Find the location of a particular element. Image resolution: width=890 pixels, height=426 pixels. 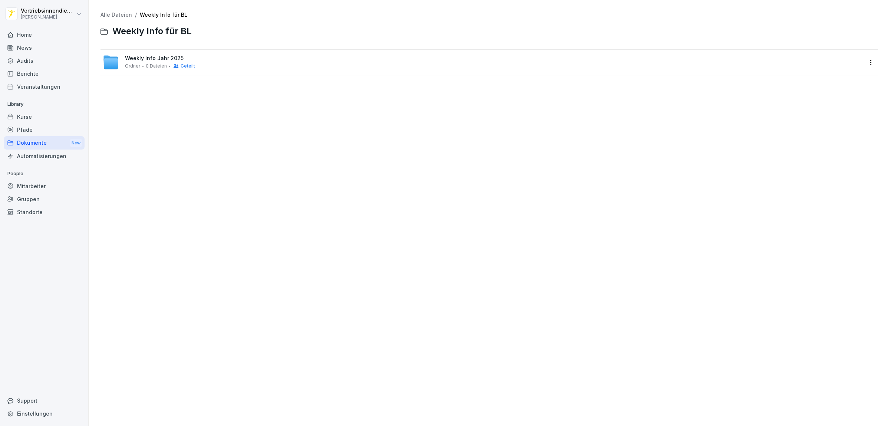

div: Pfade is located at coordinates (44, 129).